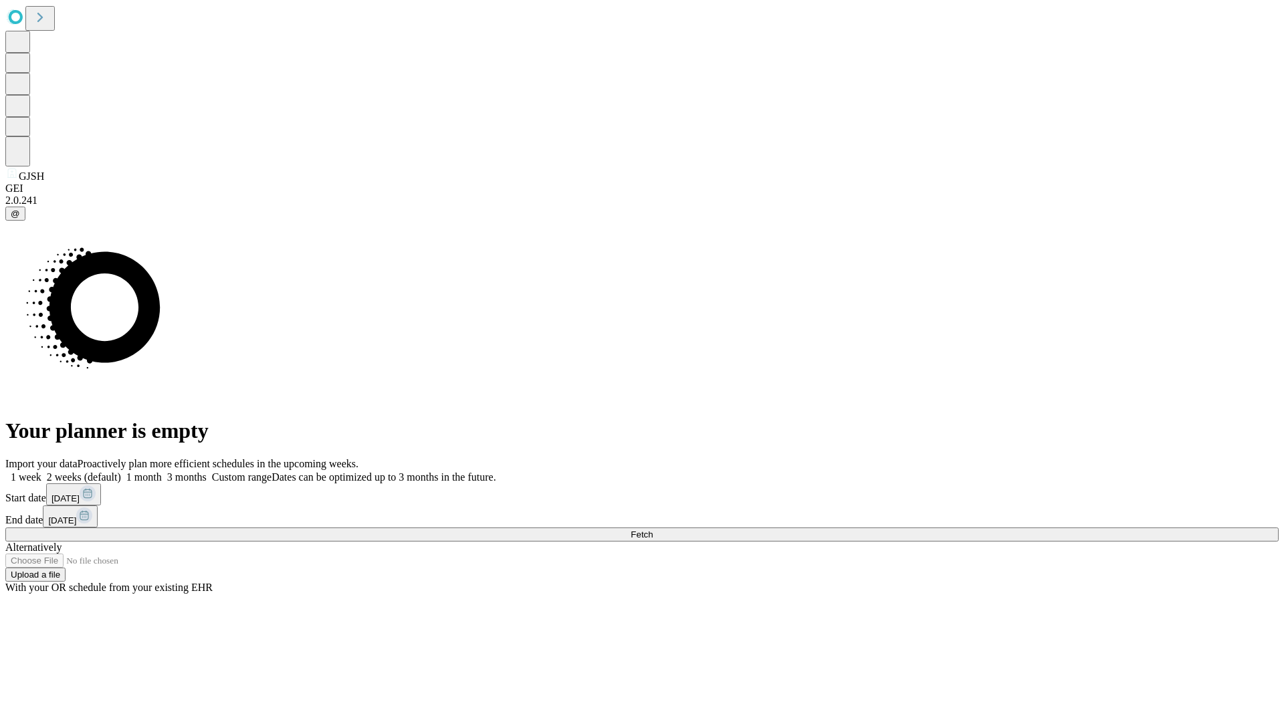  I want to click on span: 1 month, so click(144, 477).